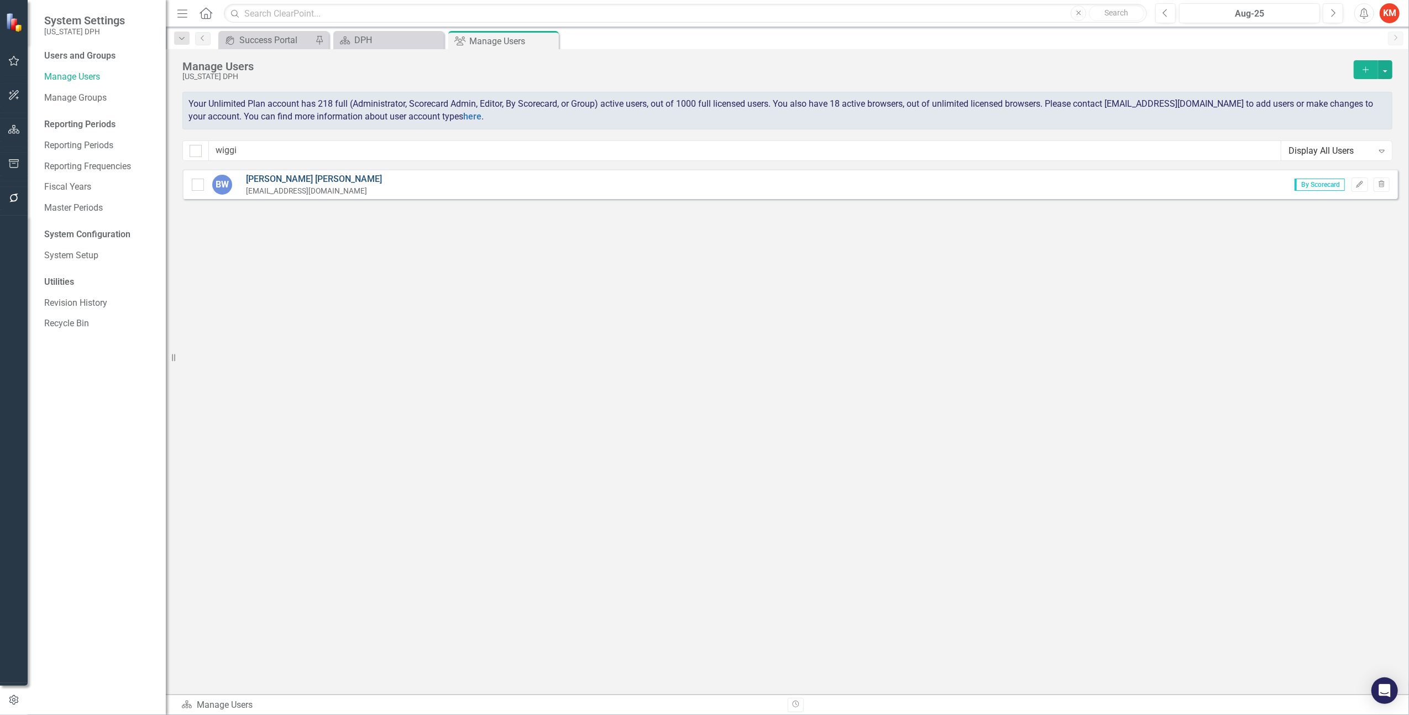 Image resolution: width=1409 pixels, height=715 pixels. I want to click on a: Success Portal, so click(266, 40).